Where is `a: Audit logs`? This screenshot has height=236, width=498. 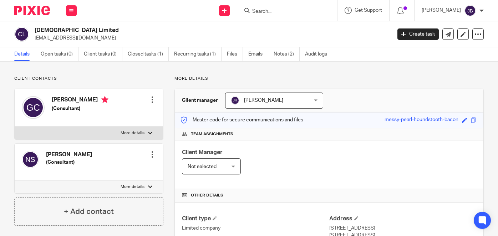 a: Audit logs is located at coordinates (319, 54).